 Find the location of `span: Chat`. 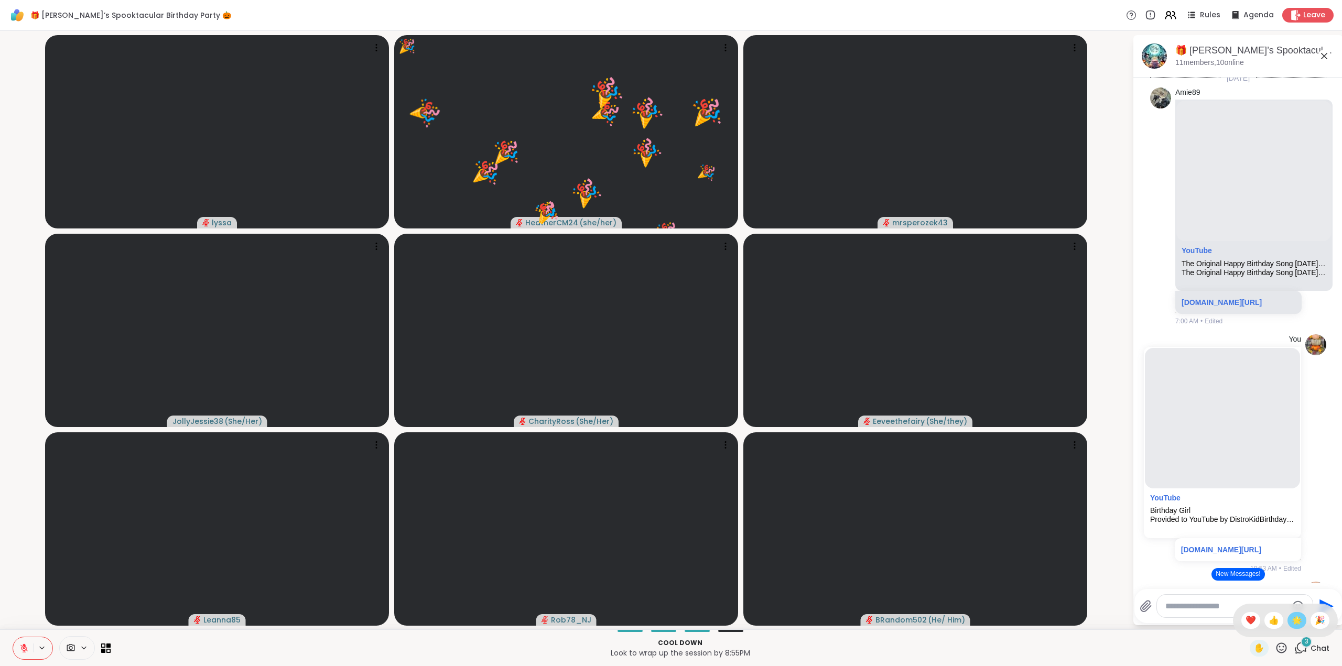

span: Chat is located at coordinates (1320, 648).